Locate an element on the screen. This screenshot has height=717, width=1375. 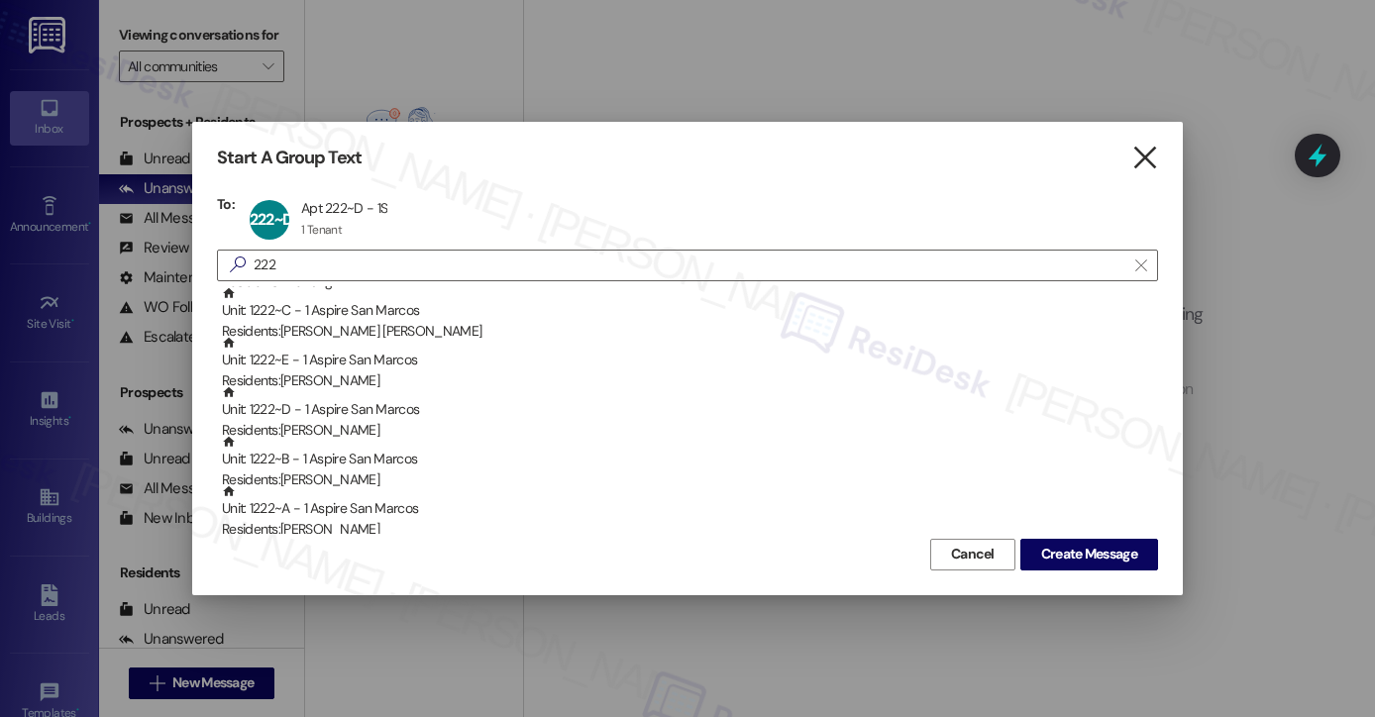
input: Search for any contact or apartment is located at coordinates (689, 265).